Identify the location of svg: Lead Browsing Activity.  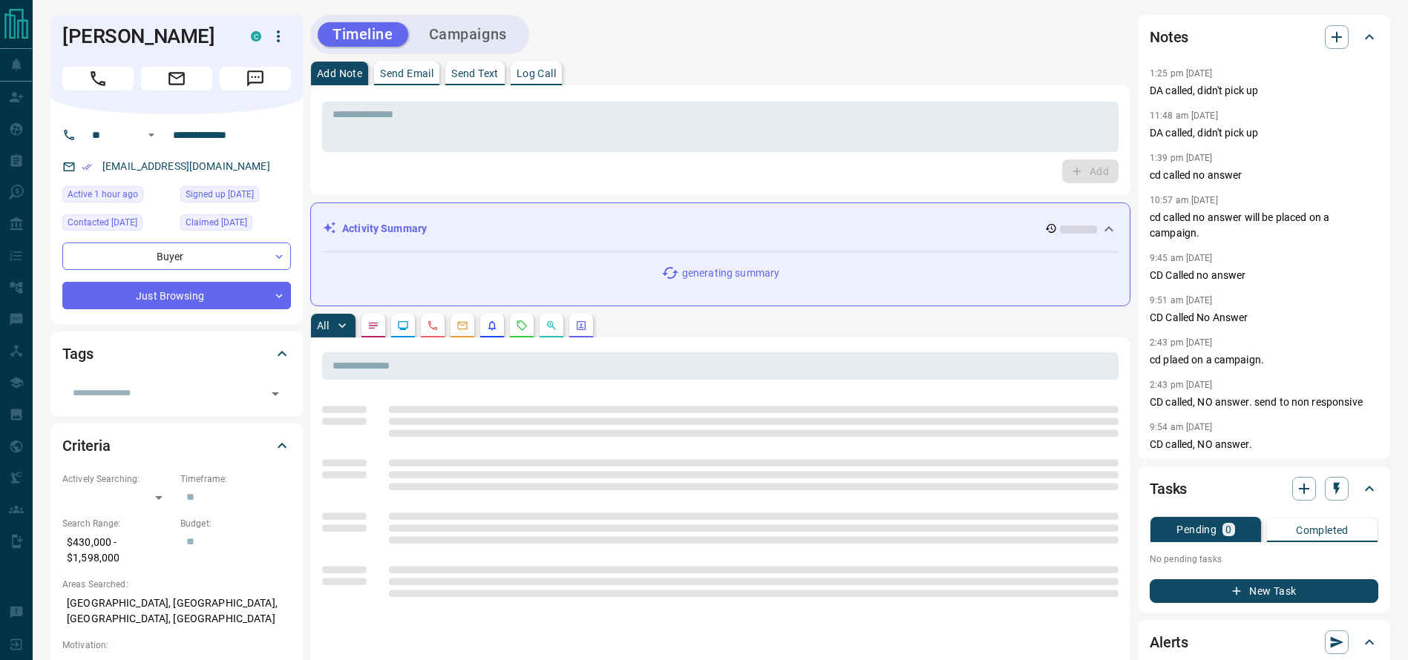
(403, 326).